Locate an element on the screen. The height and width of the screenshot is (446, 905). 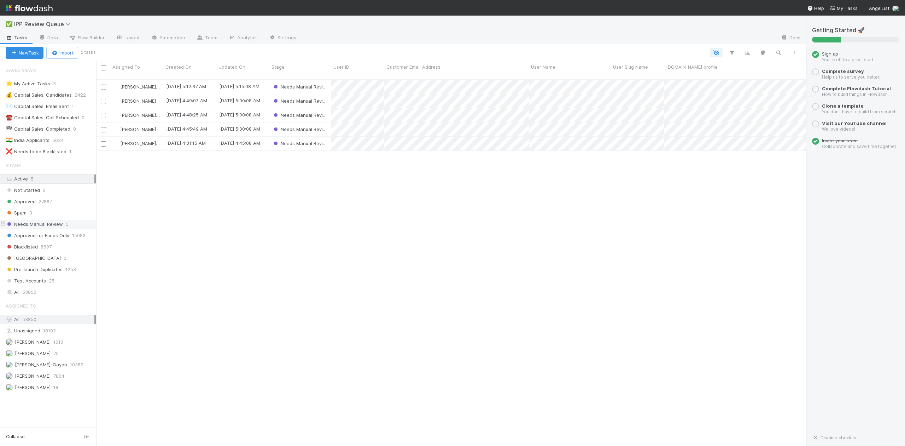
div: Active is located at coordinates (50, 179).